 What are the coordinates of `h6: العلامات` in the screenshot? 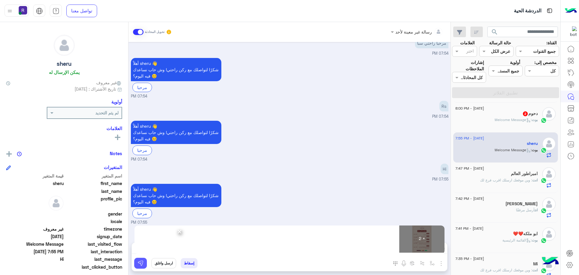 It's located at (64, 128).